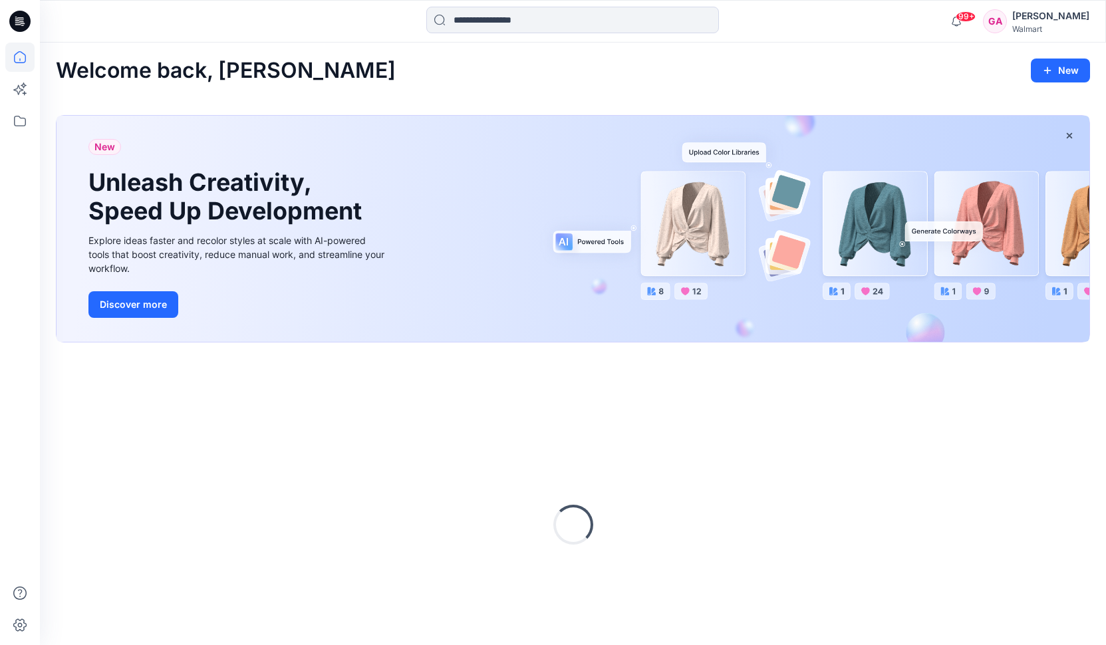 The image size is (1106, 645). What do you see at coordinates (228, 197) in the screenshot?
I see `h1: Unleash Creativity, Speed Up Development` at bounding box center [228, 197].